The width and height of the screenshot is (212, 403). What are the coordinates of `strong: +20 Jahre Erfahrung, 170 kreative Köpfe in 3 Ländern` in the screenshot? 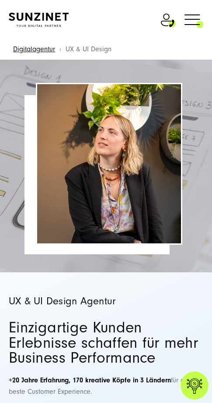 It's located at (90, 380).